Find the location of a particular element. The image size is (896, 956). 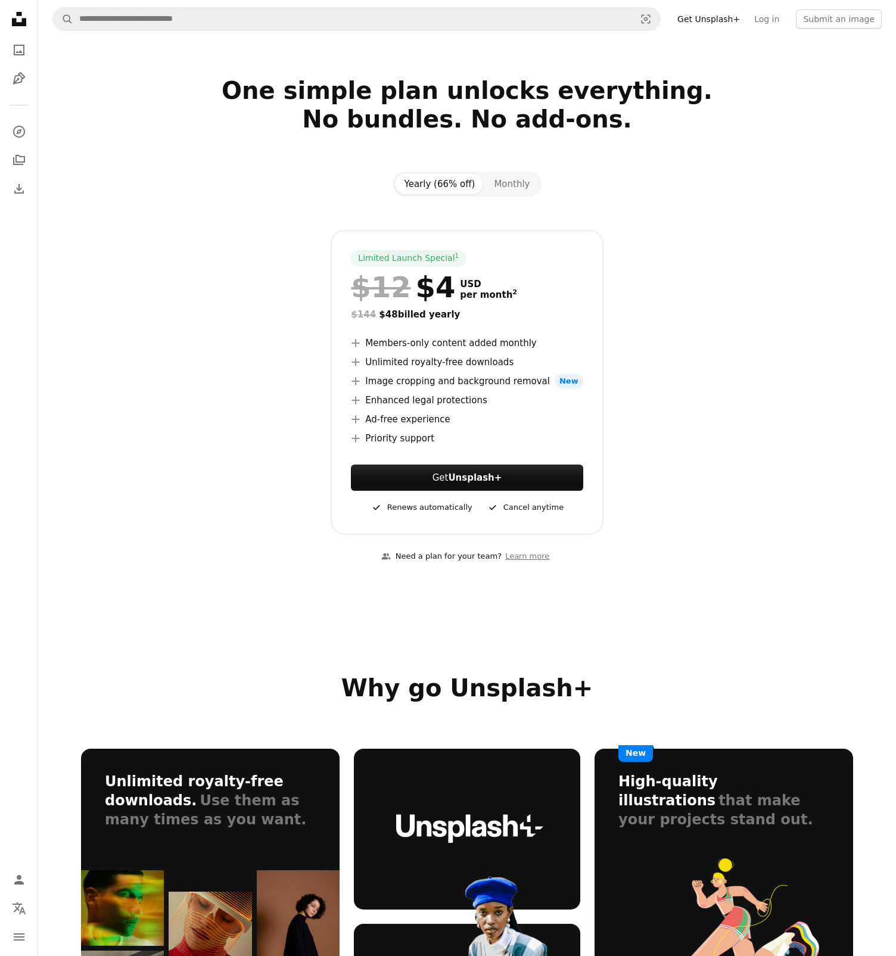

sup: 2 is located at coordinates (515, 292).